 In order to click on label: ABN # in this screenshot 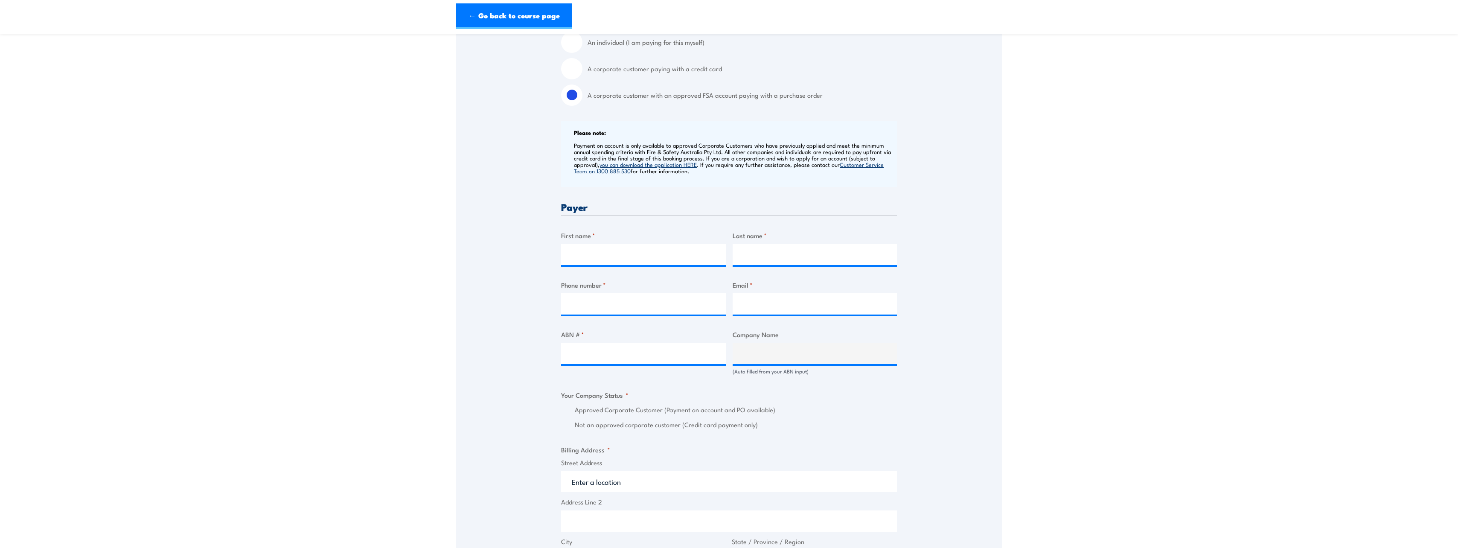, I will do `click(643, 334)`.